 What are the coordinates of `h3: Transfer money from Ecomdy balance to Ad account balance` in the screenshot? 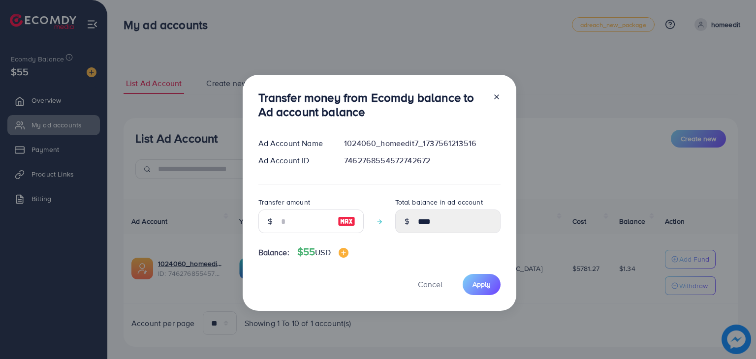 It's located at (371, 105).